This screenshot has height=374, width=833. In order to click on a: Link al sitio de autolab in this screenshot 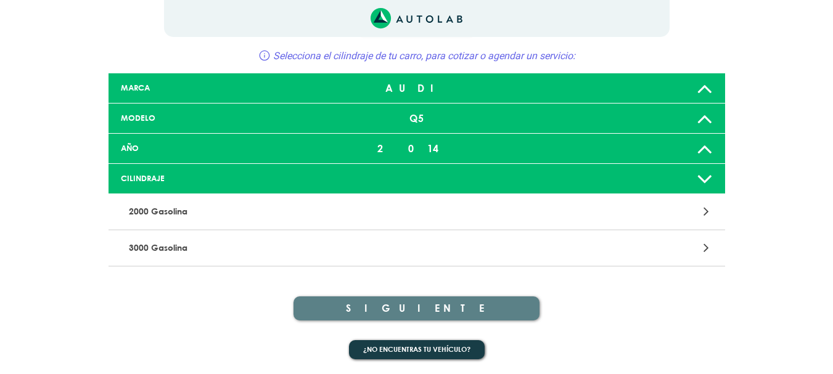, I will do `click(416, 17)`.